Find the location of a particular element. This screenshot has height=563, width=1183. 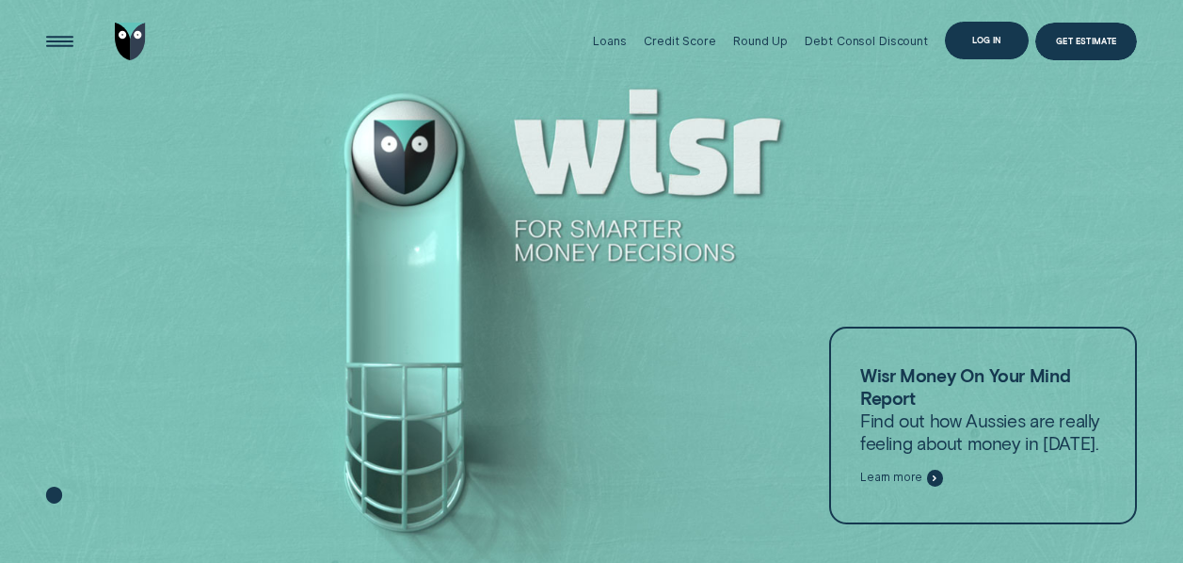

div: Log in is located at coordinates (987, 40).